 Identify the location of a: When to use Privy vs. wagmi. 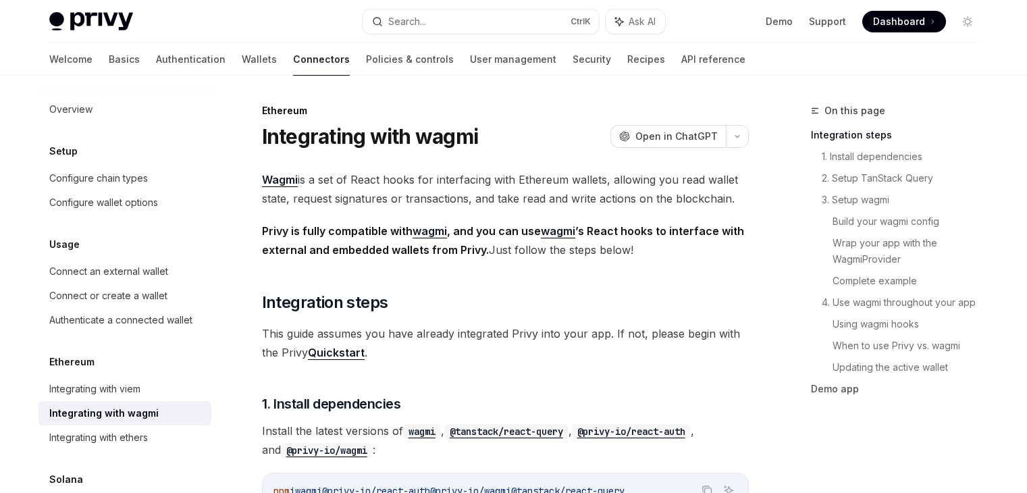
(911, 346).